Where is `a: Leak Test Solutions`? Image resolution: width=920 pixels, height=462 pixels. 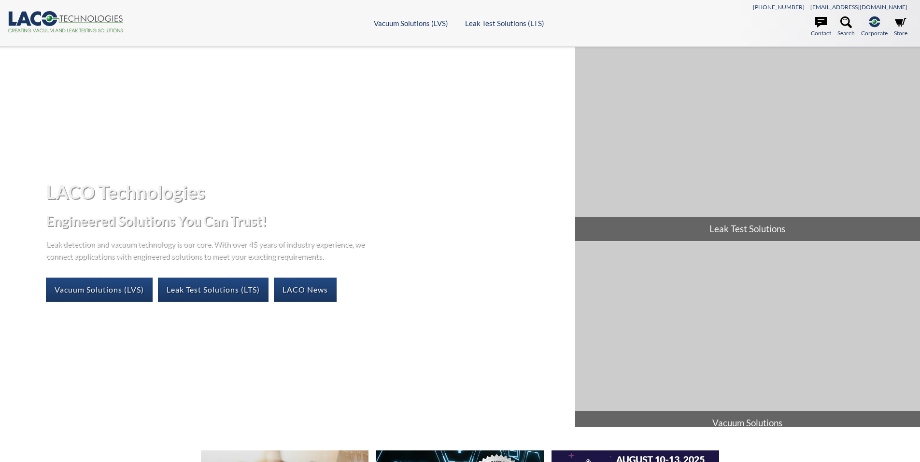 a: Leak Test Solutions is located at coordinates (748, 144).